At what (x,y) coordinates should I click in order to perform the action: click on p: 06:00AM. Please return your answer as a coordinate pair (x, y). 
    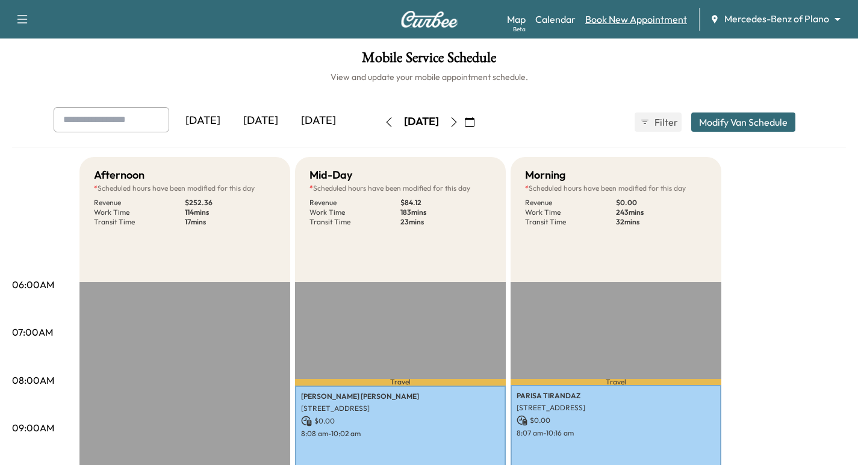
    Looking at the image, I should click on (33, 285).